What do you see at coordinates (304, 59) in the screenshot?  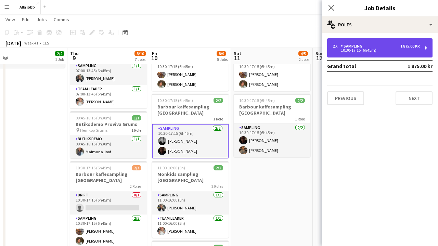 I see `div: 2 Jobs` at bounding box center [304, 59].